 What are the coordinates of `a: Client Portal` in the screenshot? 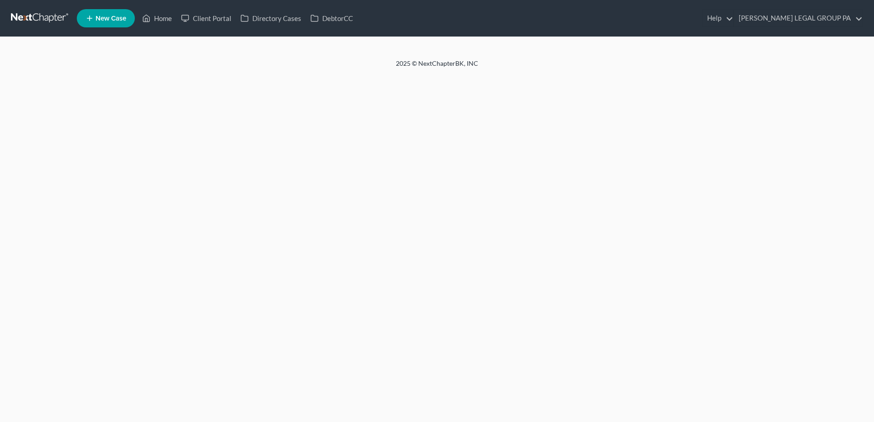 It's located at (206, 18).